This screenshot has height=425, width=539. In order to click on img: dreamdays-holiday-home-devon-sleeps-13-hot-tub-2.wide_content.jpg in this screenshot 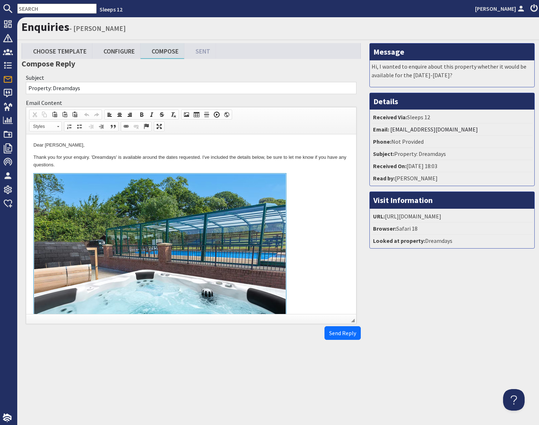, I will do `click(134, 120)`.